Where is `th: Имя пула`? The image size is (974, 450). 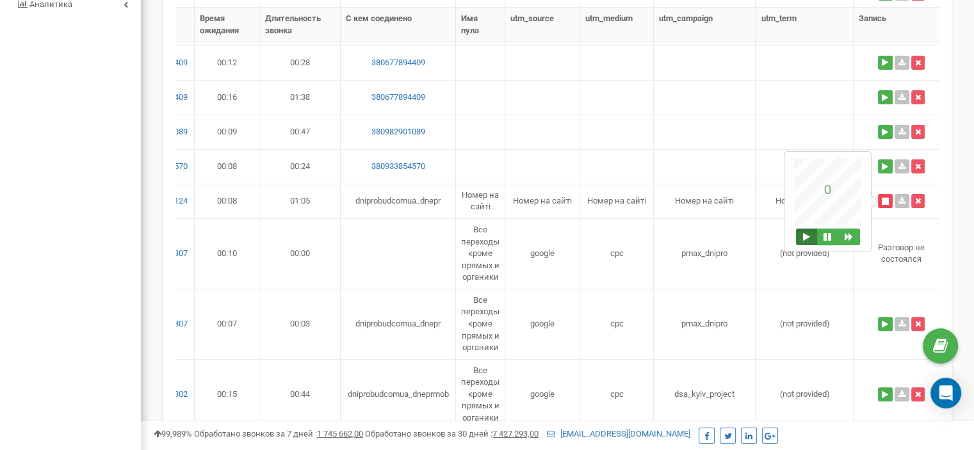
th: Имя пула is located at coordinates (480, 25).